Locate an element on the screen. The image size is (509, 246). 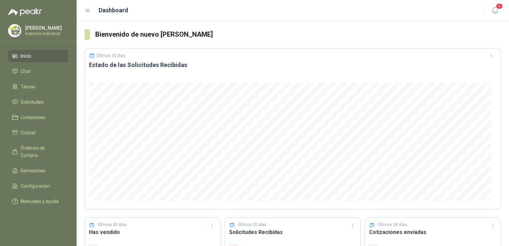
span: Configuración is located at coordinates (35, 186).